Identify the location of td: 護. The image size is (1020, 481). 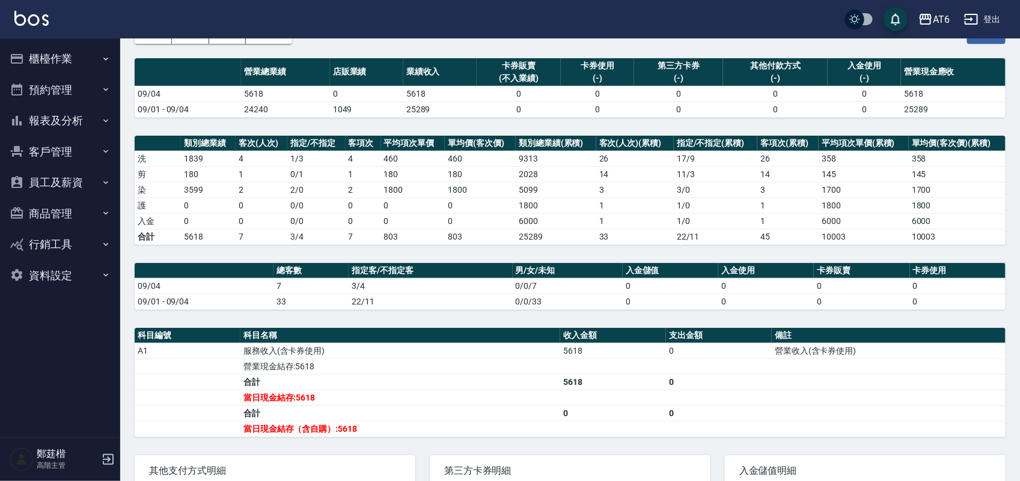
(157, 205).